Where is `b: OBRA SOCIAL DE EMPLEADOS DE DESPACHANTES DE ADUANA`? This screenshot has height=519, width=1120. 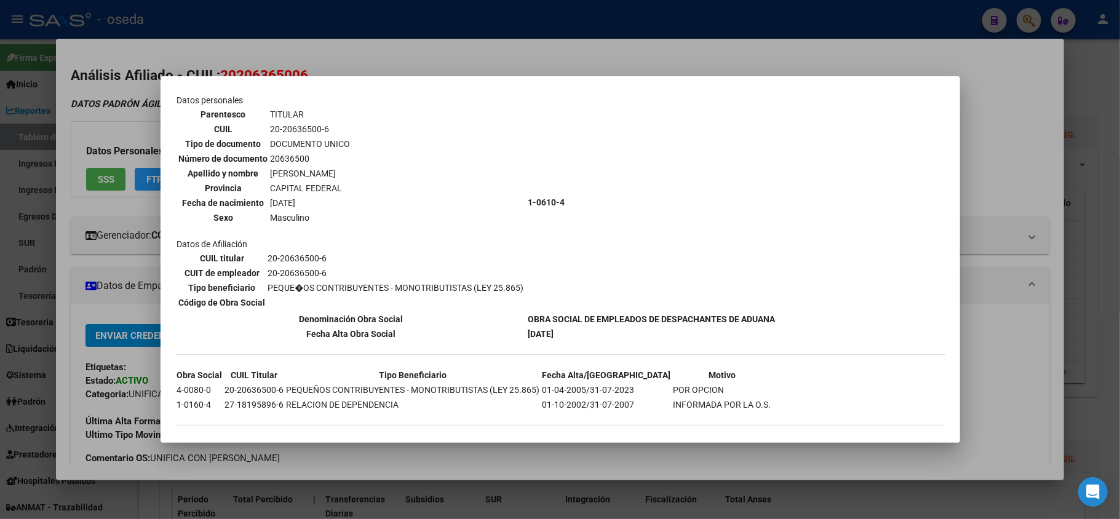
b: OBRA SOCIAL DE EMPLEADOS DE DESPACHANTES DE ADUANA is located at coordinates (652, 319).